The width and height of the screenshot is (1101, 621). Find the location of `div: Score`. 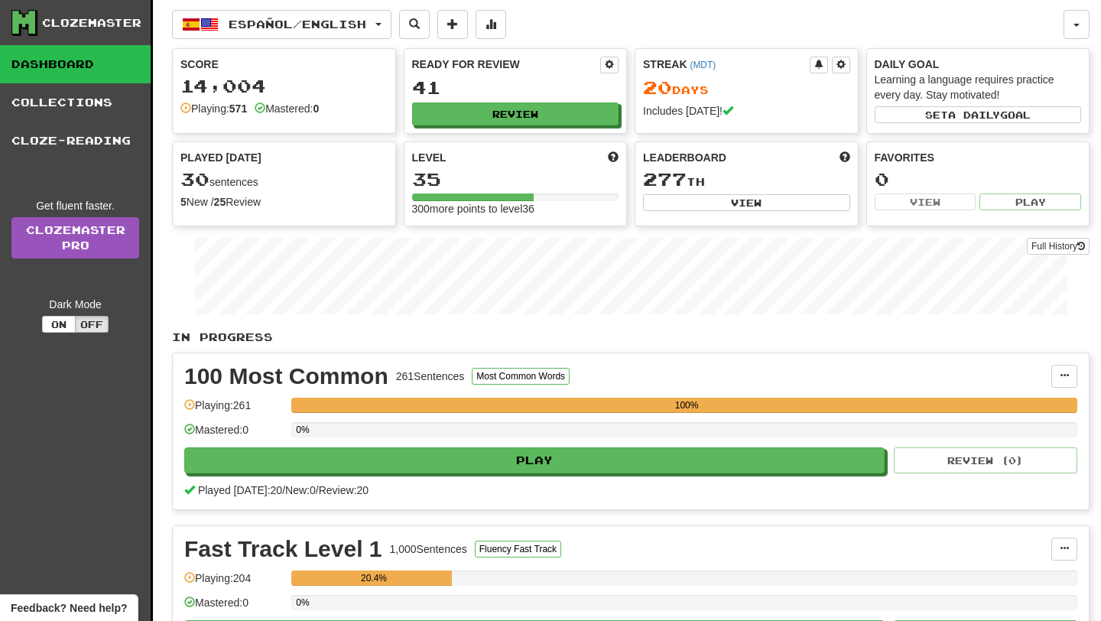

div: Score is located at coordinates (284, 64).